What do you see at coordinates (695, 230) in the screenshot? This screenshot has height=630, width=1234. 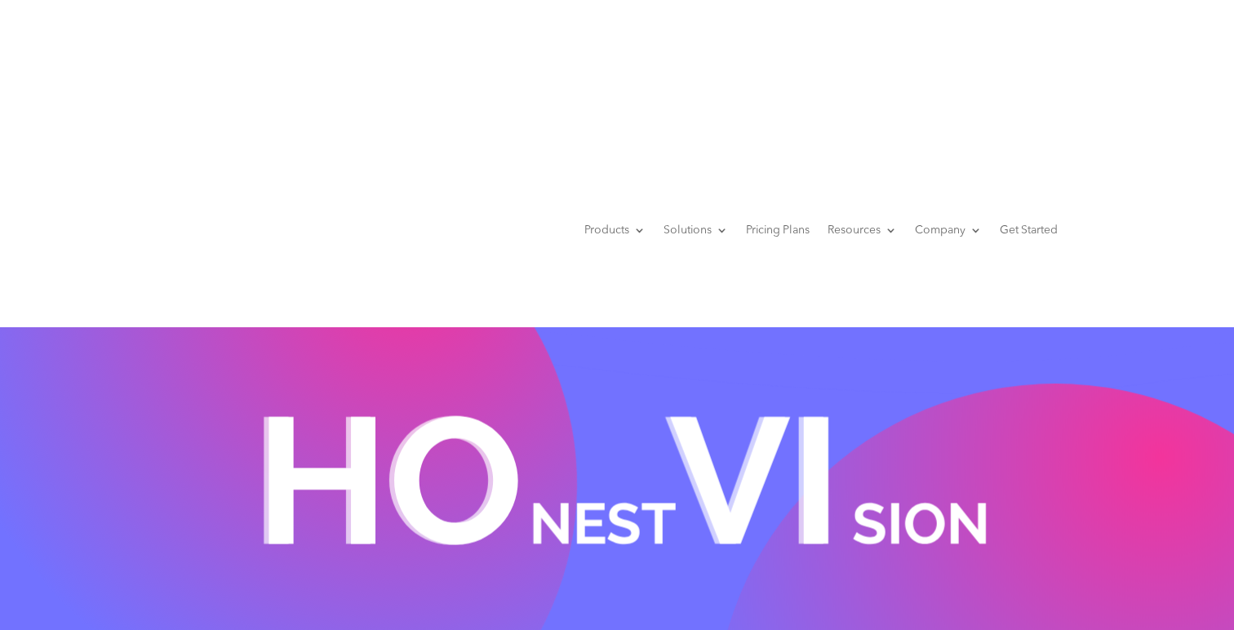 I see `a: Solutions` at bounding box center [695, 230].